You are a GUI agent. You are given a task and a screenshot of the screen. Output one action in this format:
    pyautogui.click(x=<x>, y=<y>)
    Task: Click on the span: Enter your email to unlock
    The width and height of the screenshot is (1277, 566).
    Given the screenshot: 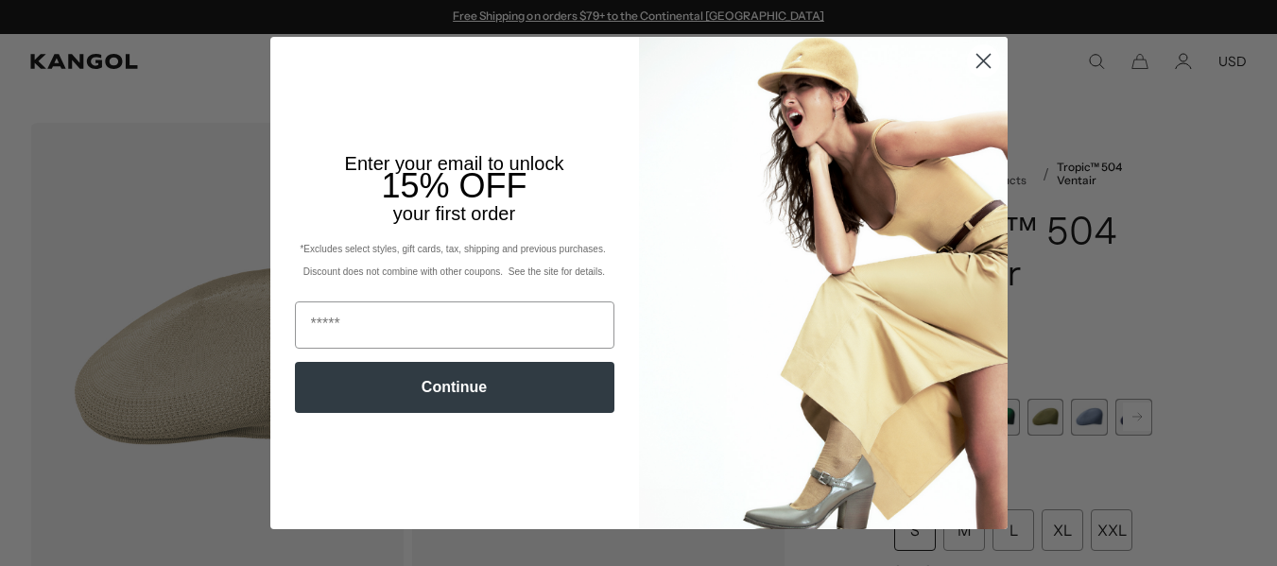 What is the action you would take?
    pyautogui.click(x=455, y=163)
    